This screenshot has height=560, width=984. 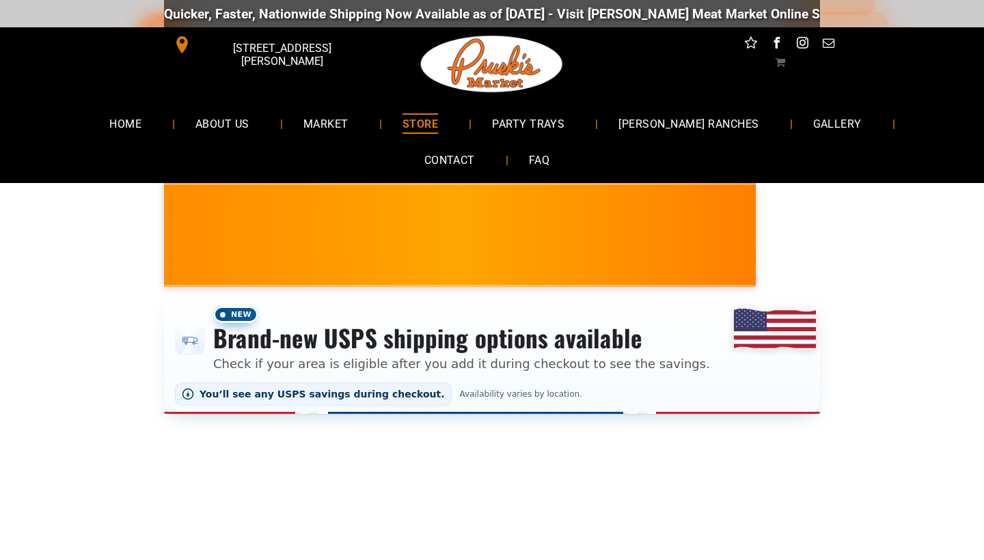 I want to click on a: HOME, so click(x=125, y=123).